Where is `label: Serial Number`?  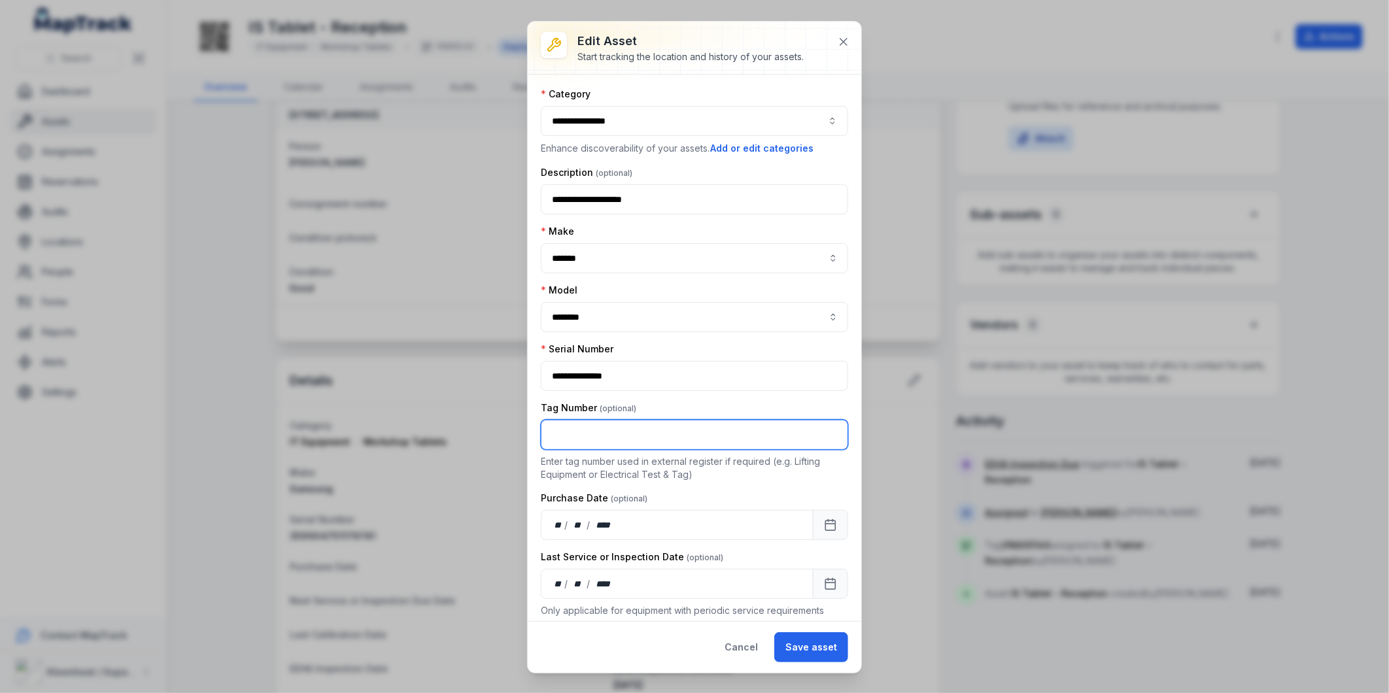 label: Serial Number is located at coordinates (577, 349).